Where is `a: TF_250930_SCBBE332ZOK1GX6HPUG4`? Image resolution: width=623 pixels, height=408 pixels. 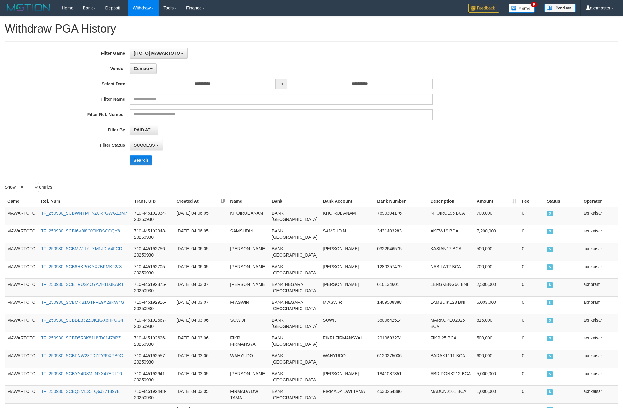 a: TF_250930_SCBBE332ZOK1GX6HPUG4 is located at coordinates (82, 320).